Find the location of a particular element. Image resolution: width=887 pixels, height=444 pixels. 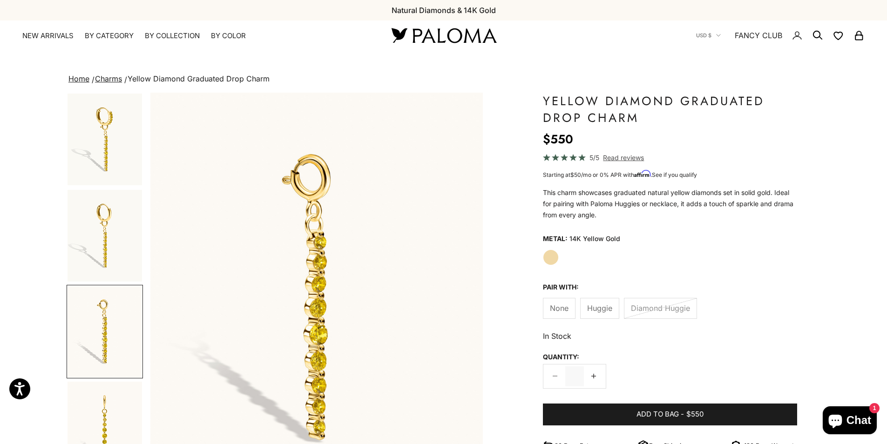

a: Charms is located at coordinates (108, 79).